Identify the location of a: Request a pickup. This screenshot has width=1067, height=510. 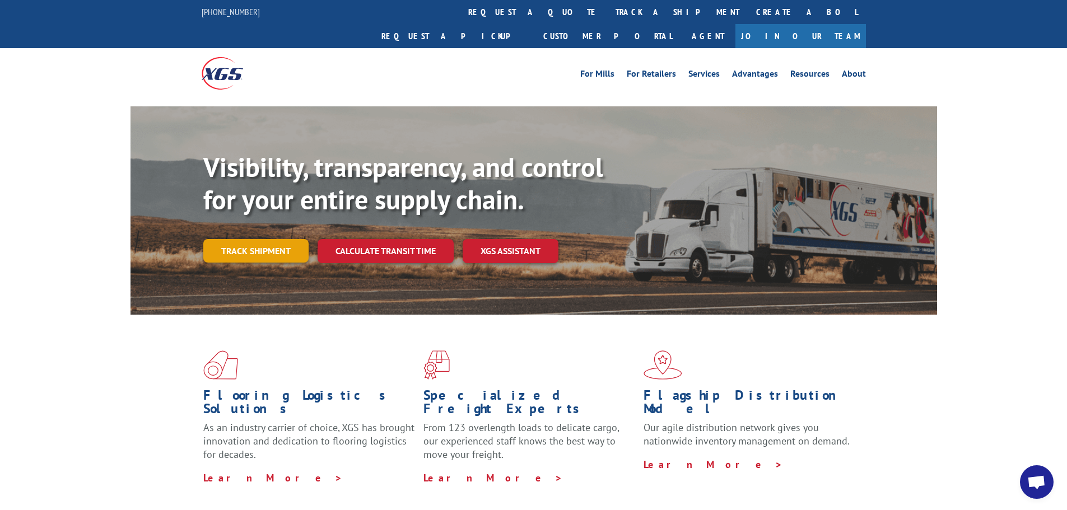
(453, 36).